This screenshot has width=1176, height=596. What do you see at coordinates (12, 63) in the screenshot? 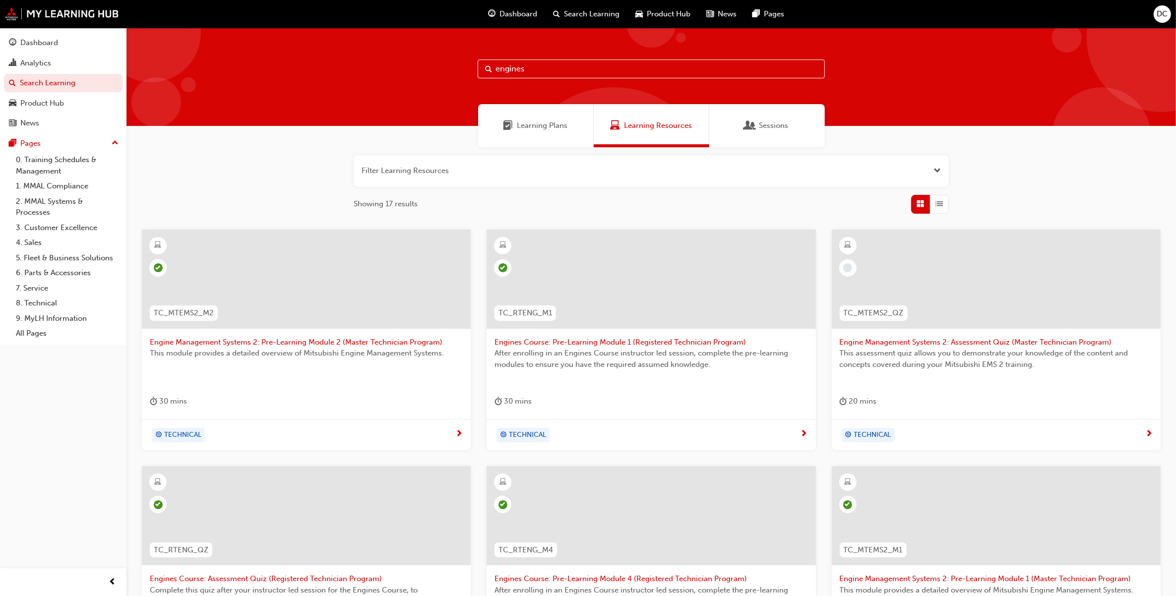
I see `span: chart-icon` at bounding box center [12, 63].